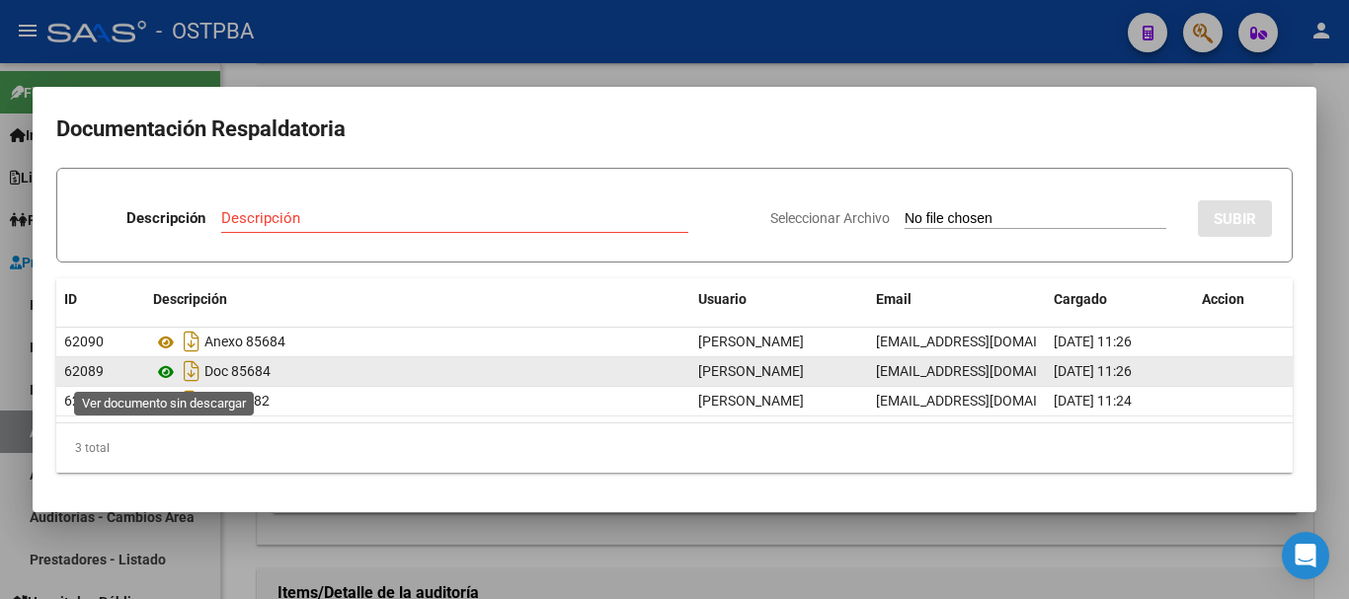 This screenshot has height=599, width=1349. What do you see at coordinates (894, 299) in the screenshot?
I see `span: Email` at bounding box center [894, 299].